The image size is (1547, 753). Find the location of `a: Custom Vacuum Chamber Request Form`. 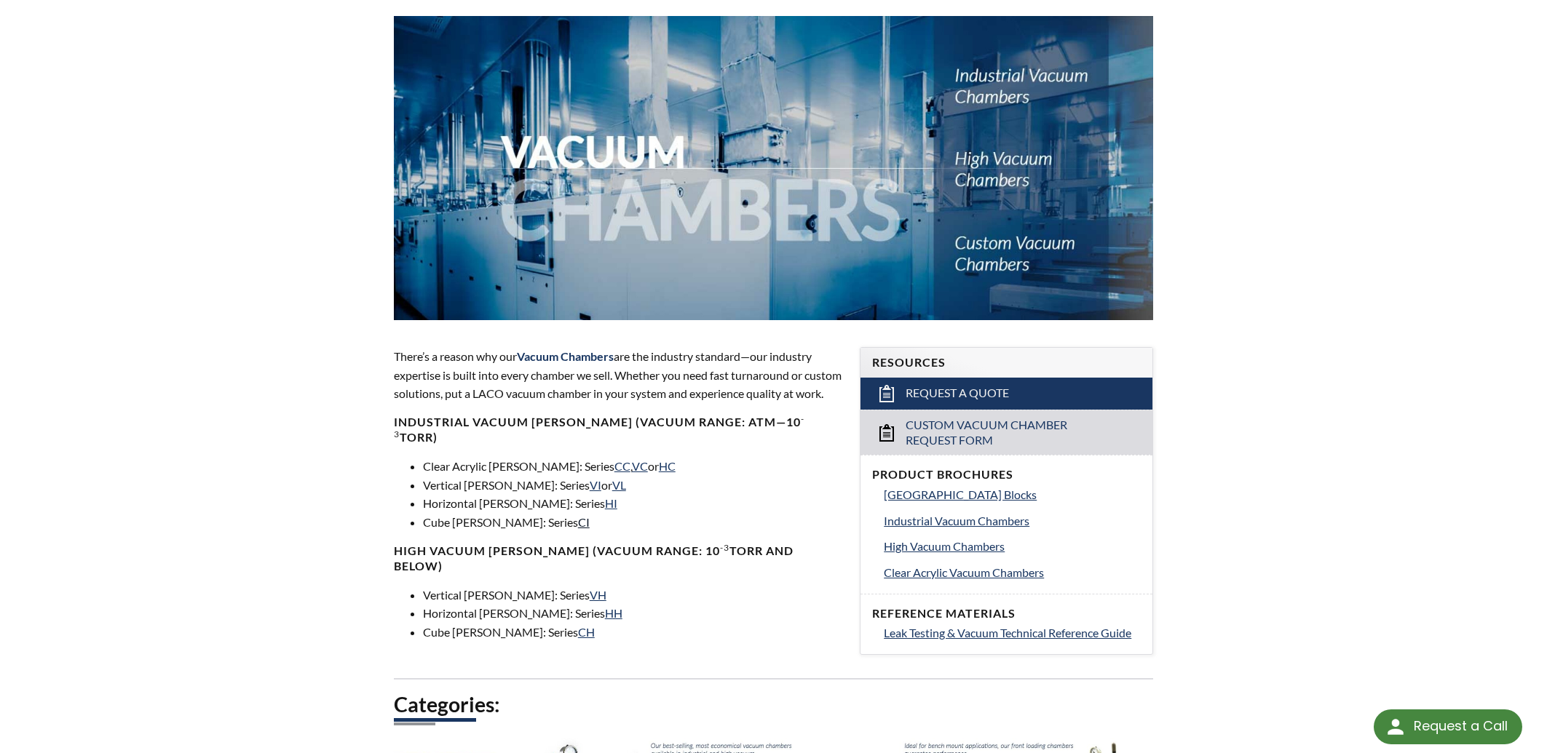

a: Custom Vacuum Chamber Request Form is located at coordinates (1006, 432).